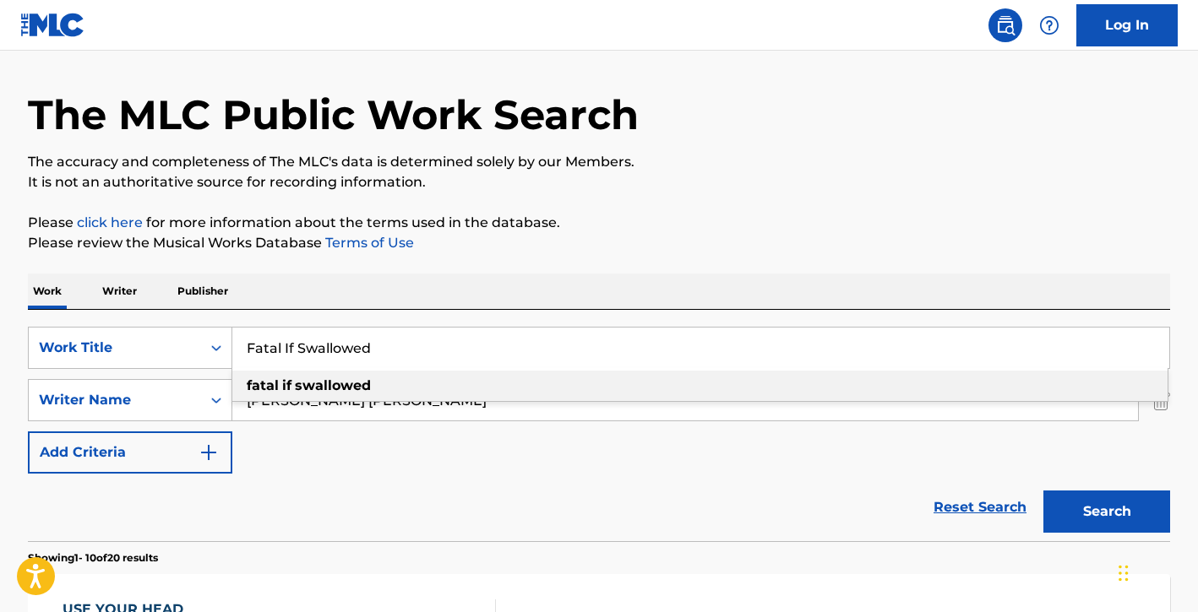  I want to click on p: Publisher, so click(203, 291).